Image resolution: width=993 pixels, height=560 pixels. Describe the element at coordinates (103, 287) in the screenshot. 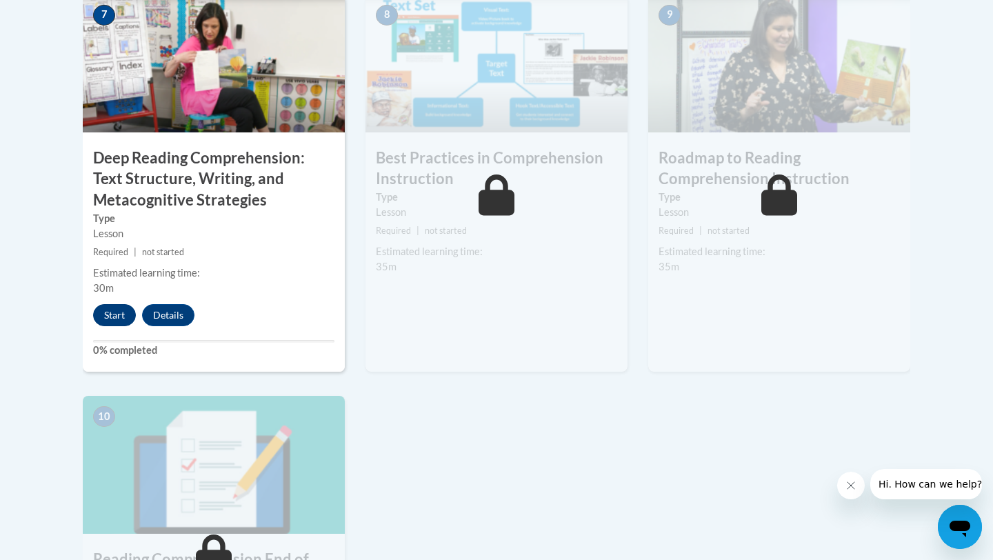

I see `span: 30m` at that location.